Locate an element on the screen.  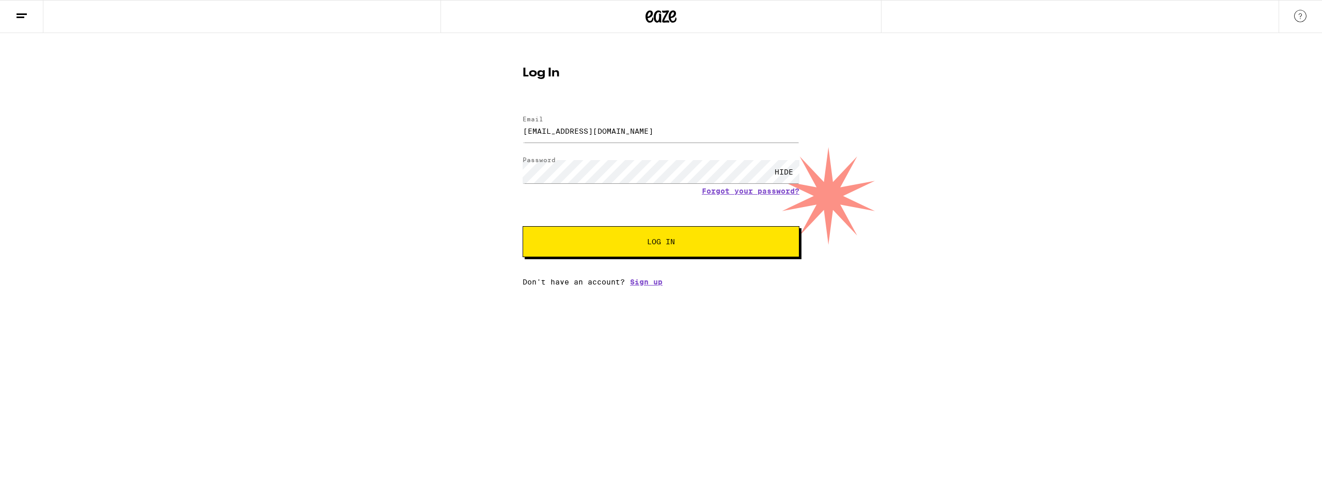
input: Email is located at coordinates (661, 131).